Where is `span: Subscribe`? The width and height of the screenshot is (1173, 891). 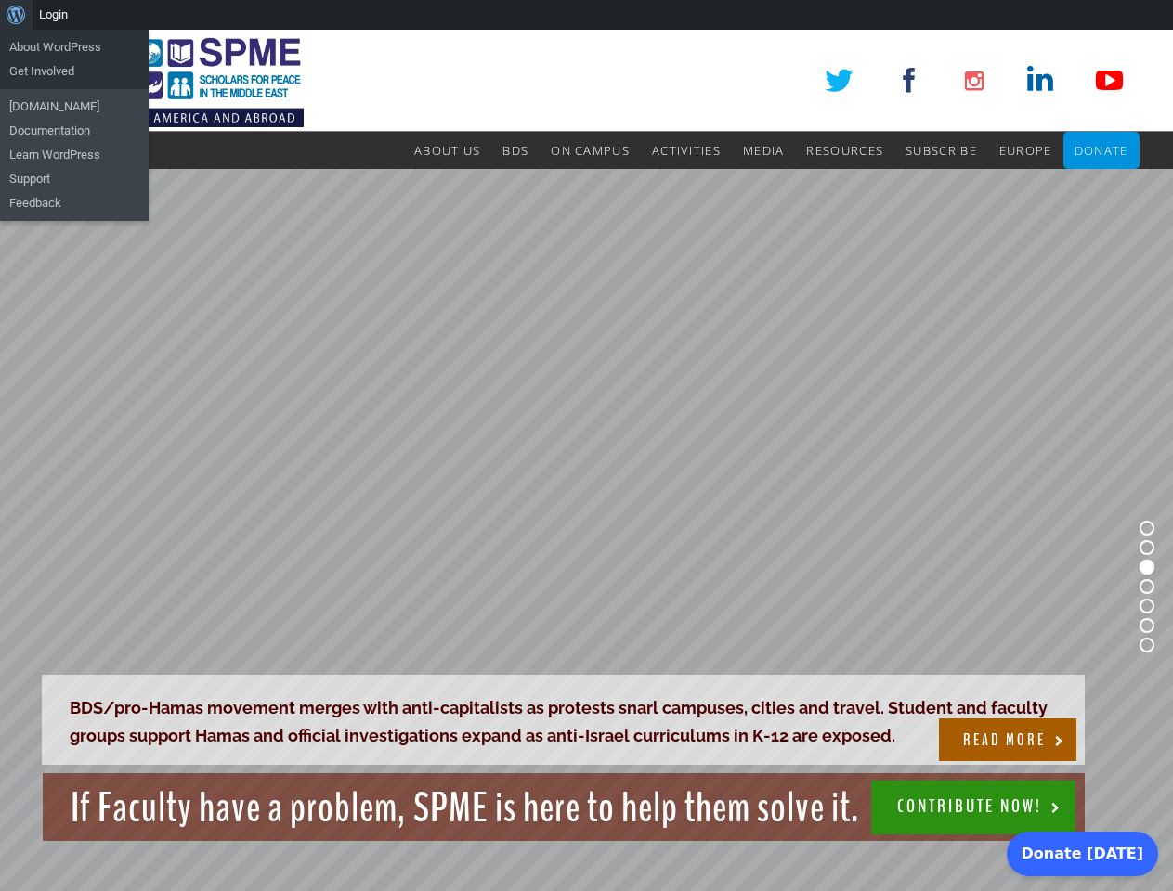 span: Subscribe is located at coordinates (941, 150).